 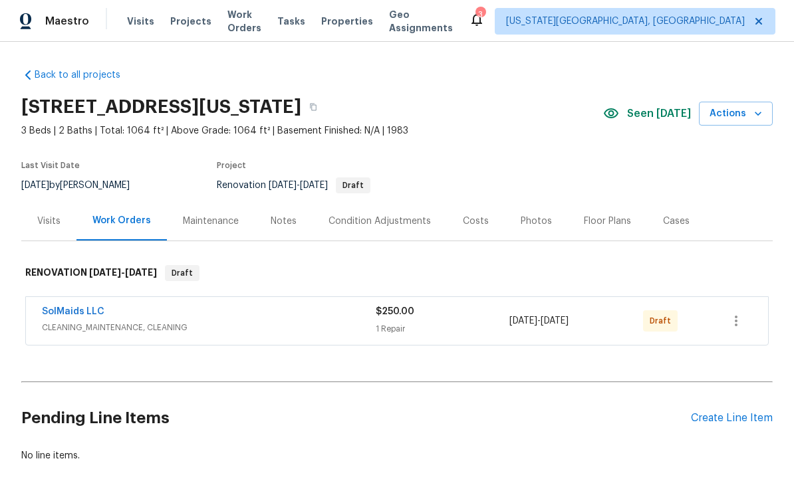 What do you see at coordinates (536, 221) in the screenshot?
I see `div: Photos` at bounding box center [536, 221].